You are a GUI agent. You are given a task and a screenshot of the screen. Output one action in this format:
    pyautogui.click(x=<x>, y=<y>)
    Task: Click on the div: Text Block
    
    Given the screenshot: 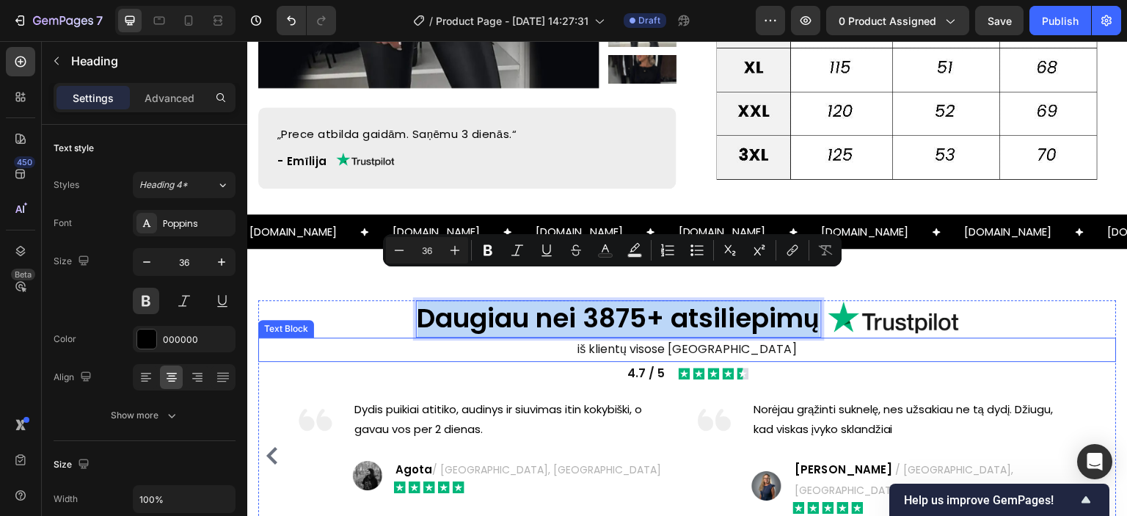 What is the action you would take?
    pyautogui.click(x=39, y=288)
    